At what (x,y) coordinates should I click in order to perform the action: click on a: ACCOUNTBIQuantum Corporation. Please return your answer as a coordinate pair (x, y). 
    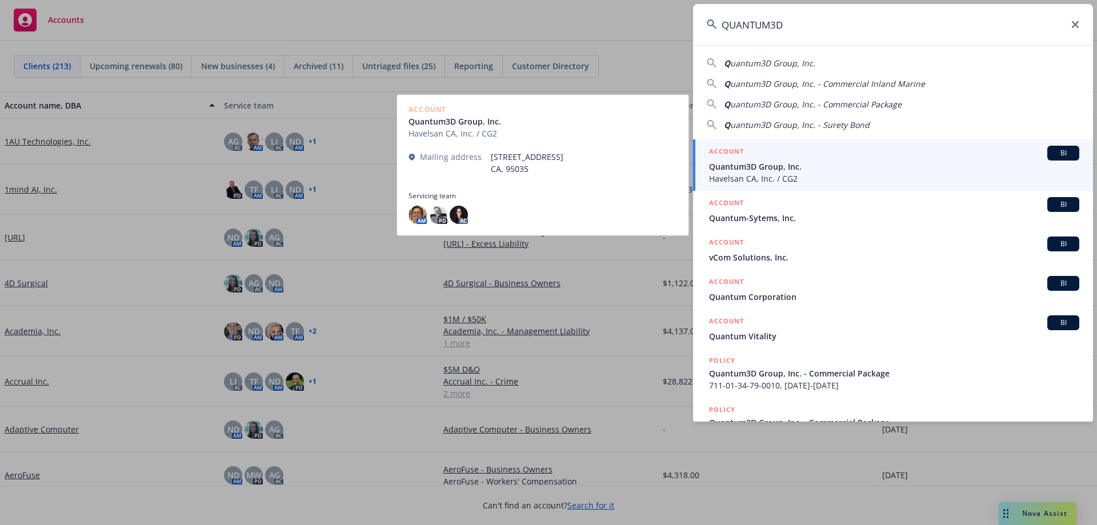
    Looking at the image, I should click on (893, 289).